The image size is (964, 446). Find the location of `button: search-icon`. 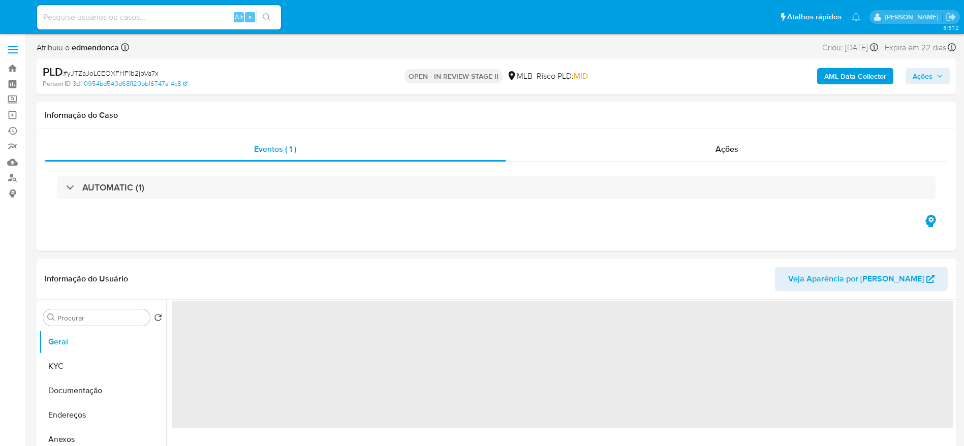

button: search-icon is located at coordinates (266, 17).